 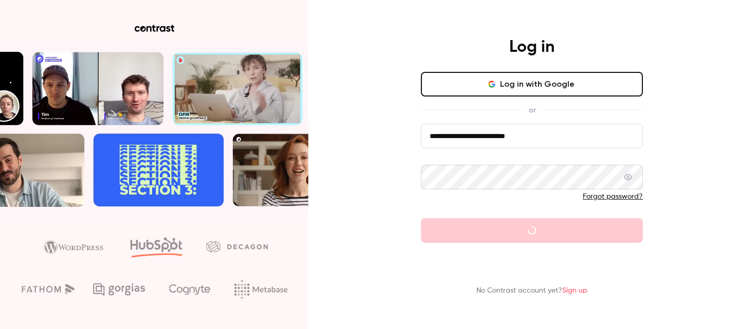 What do you see at coordinates (237, 247) in the screenshot?
I see `img: decagon` at bounding box center [237, 247].